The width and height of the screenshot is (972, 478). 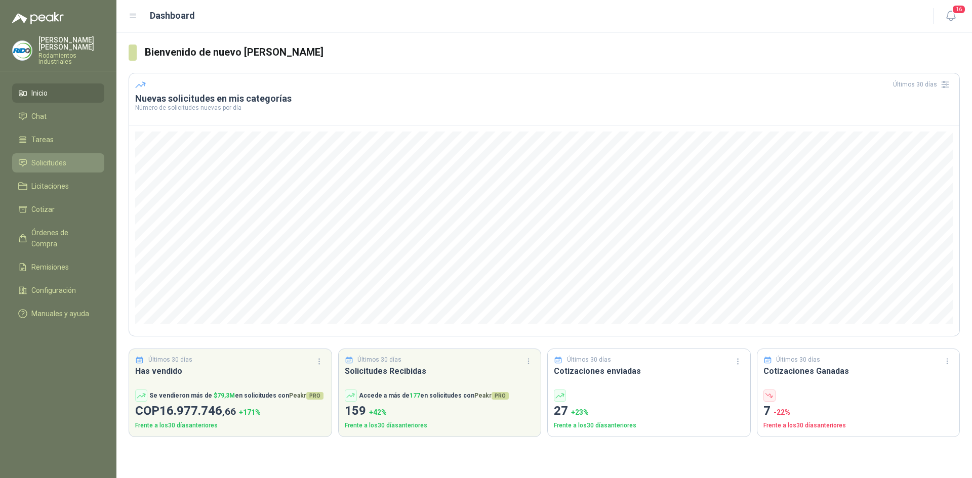 What do you see at coordinates (579, 412) in the screenshot?
I see `span: + 23 %` at bounding box center [579, 412].